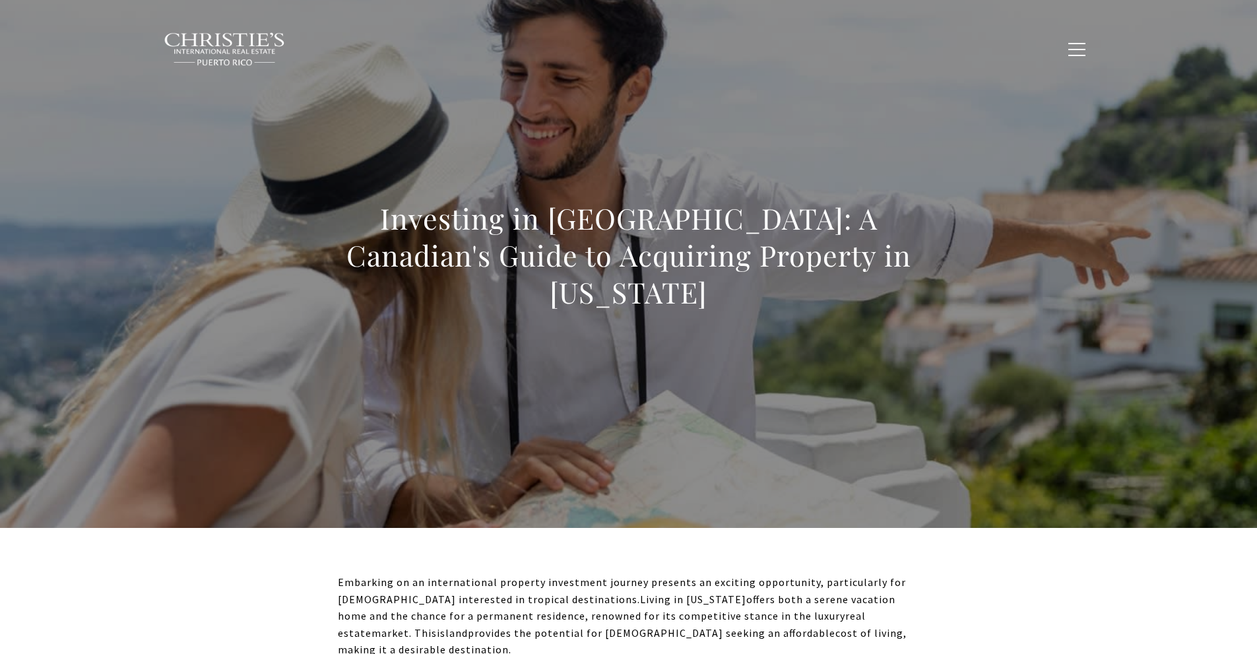  What do you see at coordinates (602, 624) in the screenshot?
I see `span: real estate` at bounding box center [602, 624].